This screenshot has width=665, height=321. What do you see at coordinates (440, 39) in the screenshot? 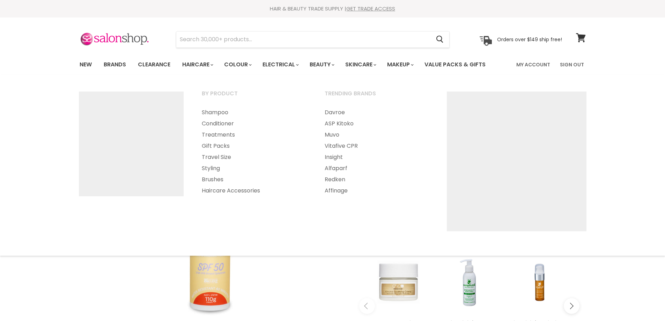
I see `button: Search` at bounding box center [440, 39].